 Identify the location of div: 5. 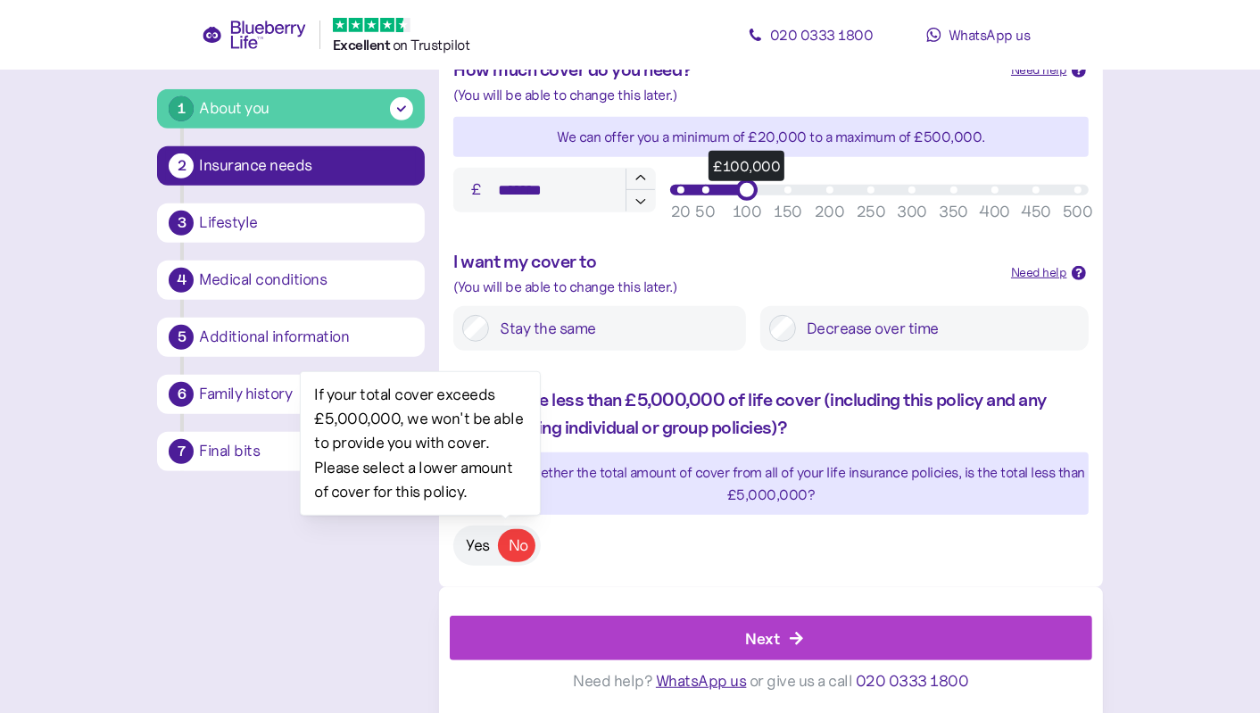
(181, 337).